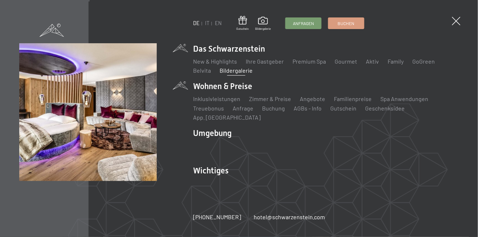  What do you see at coordinates (313, 98) in the screenshot?
I see `a: Angebote` at bounding box center [313, 98].